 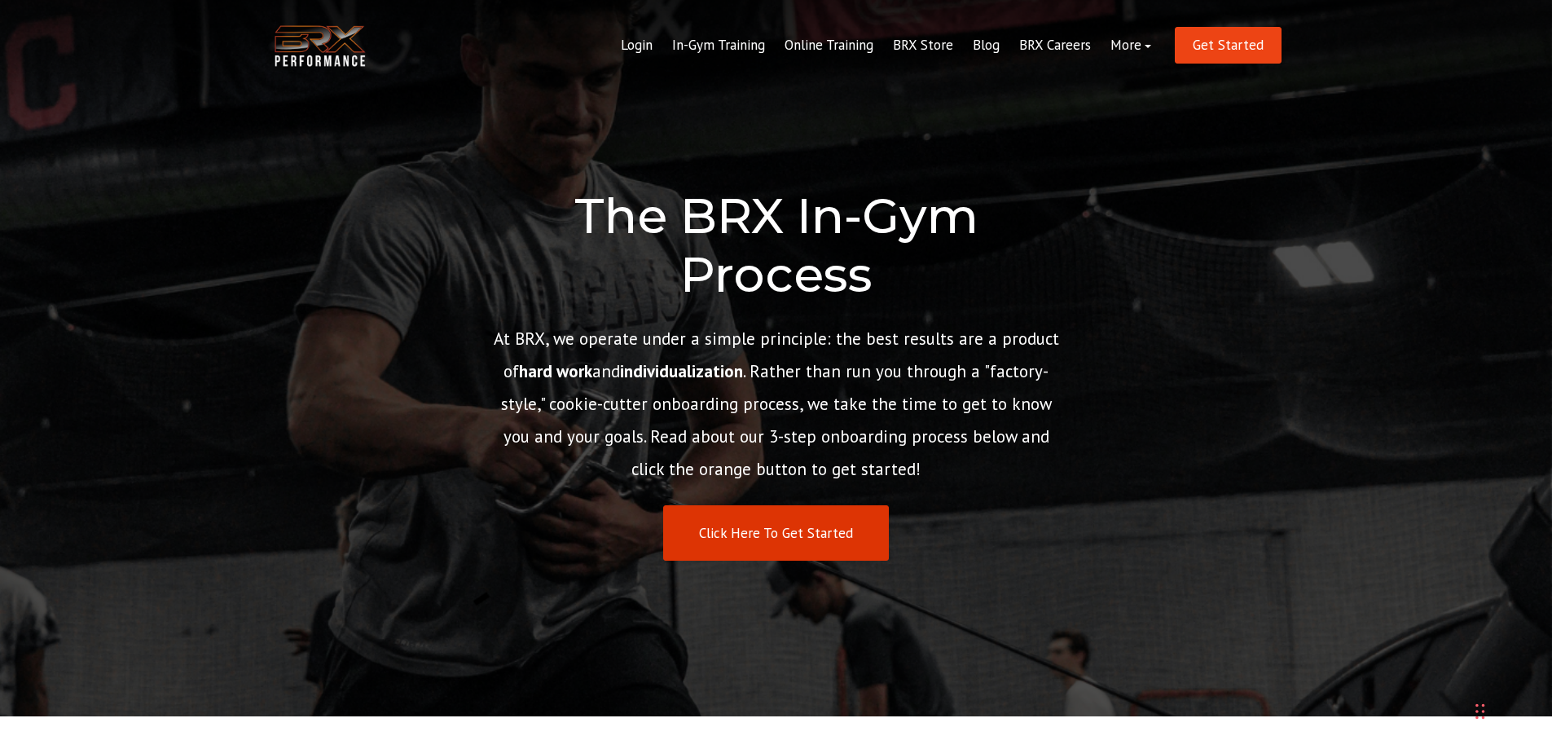 What do you see at coordinates (776, 533) in the screenshot?
I see `a: Click Here To Get Started` at bounding box center [776, 533].